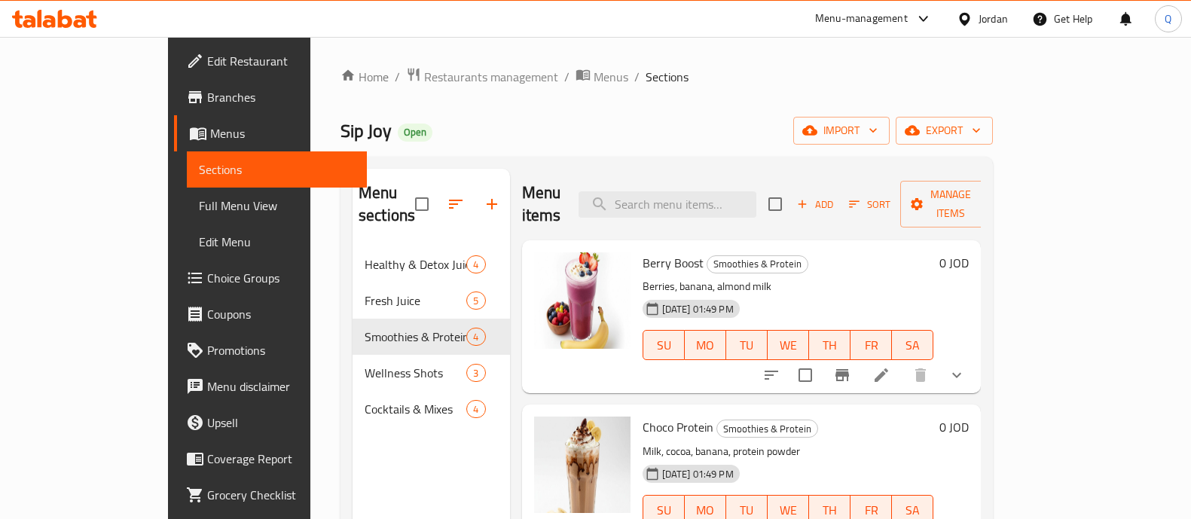  What do you see at coordinates (415, 301) in the screenshot?
I see `span: Fresh Juice` at bounding box center [415, 301].